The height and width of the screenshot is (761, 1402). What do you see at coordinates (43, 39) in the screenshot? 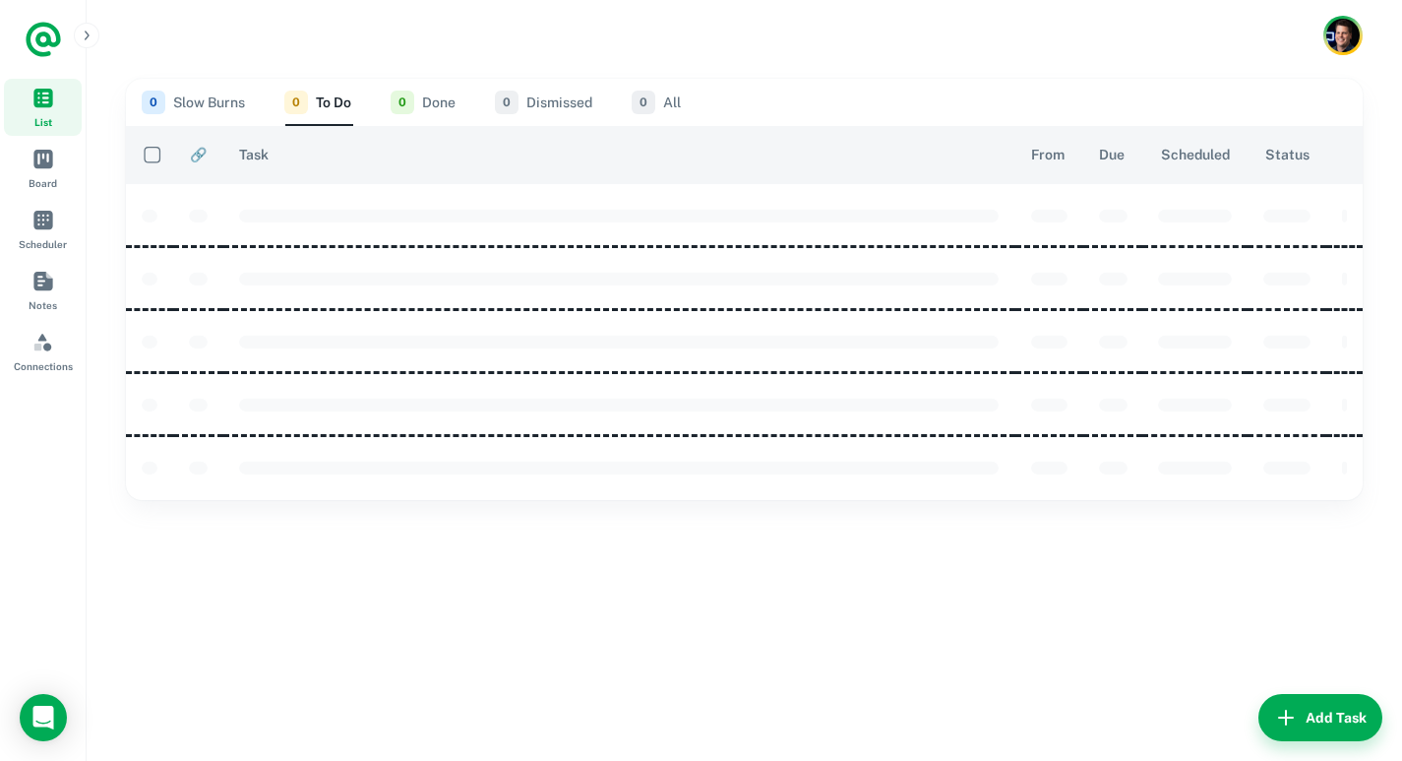
I see `a: Logo` at bounding box center [43, 39].